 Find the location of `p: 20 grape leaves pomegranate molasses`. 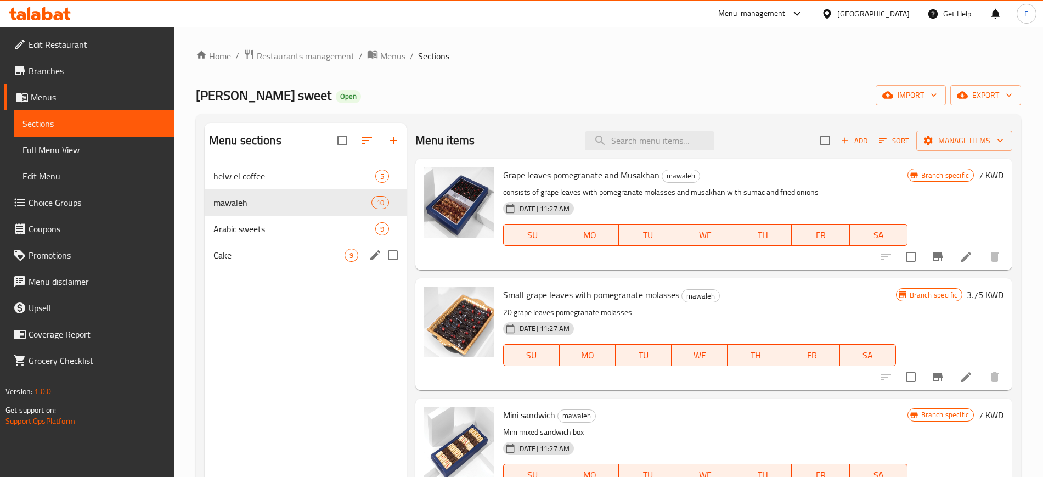

p: 20 grape leaves pomegranate molasses is located at coordinates (700, 312).